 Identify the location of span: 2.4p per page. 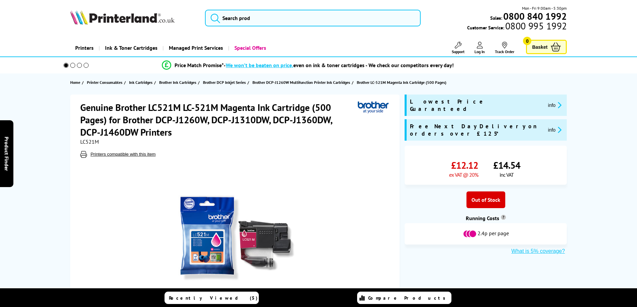
(493, 234).